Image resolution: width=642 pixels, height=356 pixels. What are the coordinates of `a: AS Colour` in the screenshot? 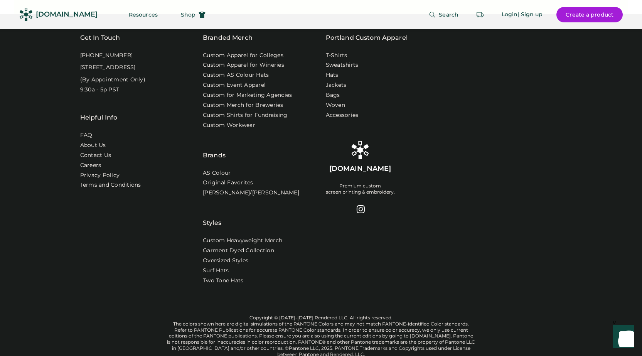 It's located at (217, 173).